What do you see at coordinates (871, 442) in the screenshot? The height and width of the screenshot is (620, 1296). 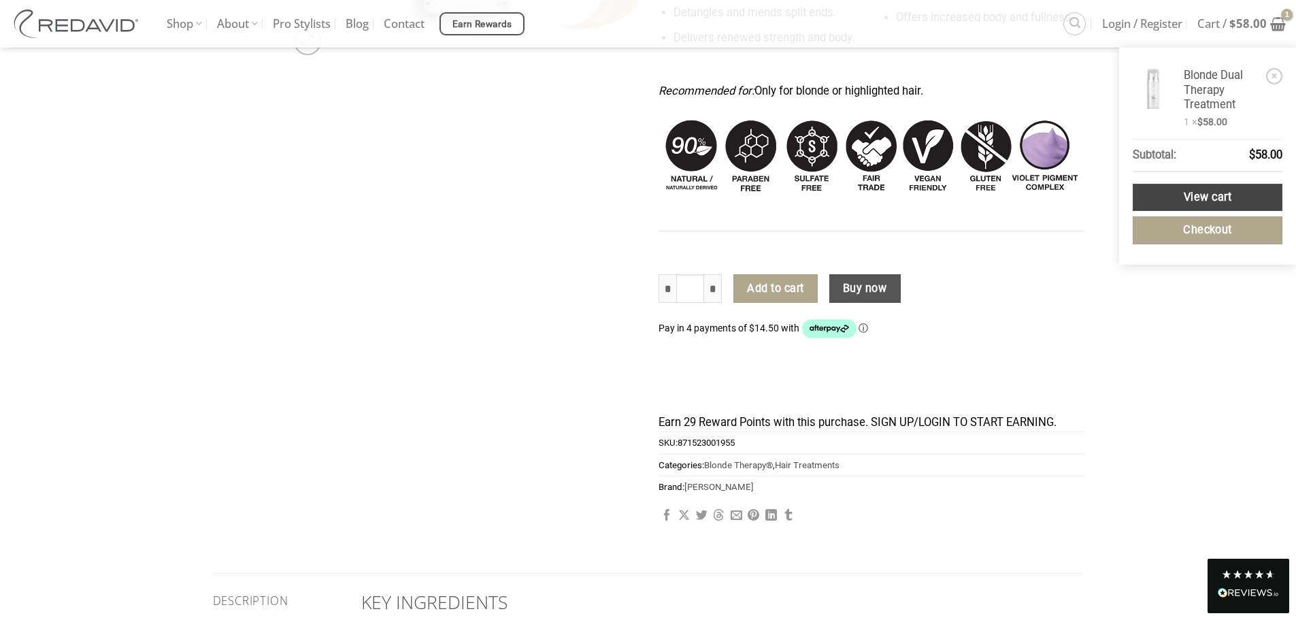 I see `span: SKU:` at bounding box center [871, 442].